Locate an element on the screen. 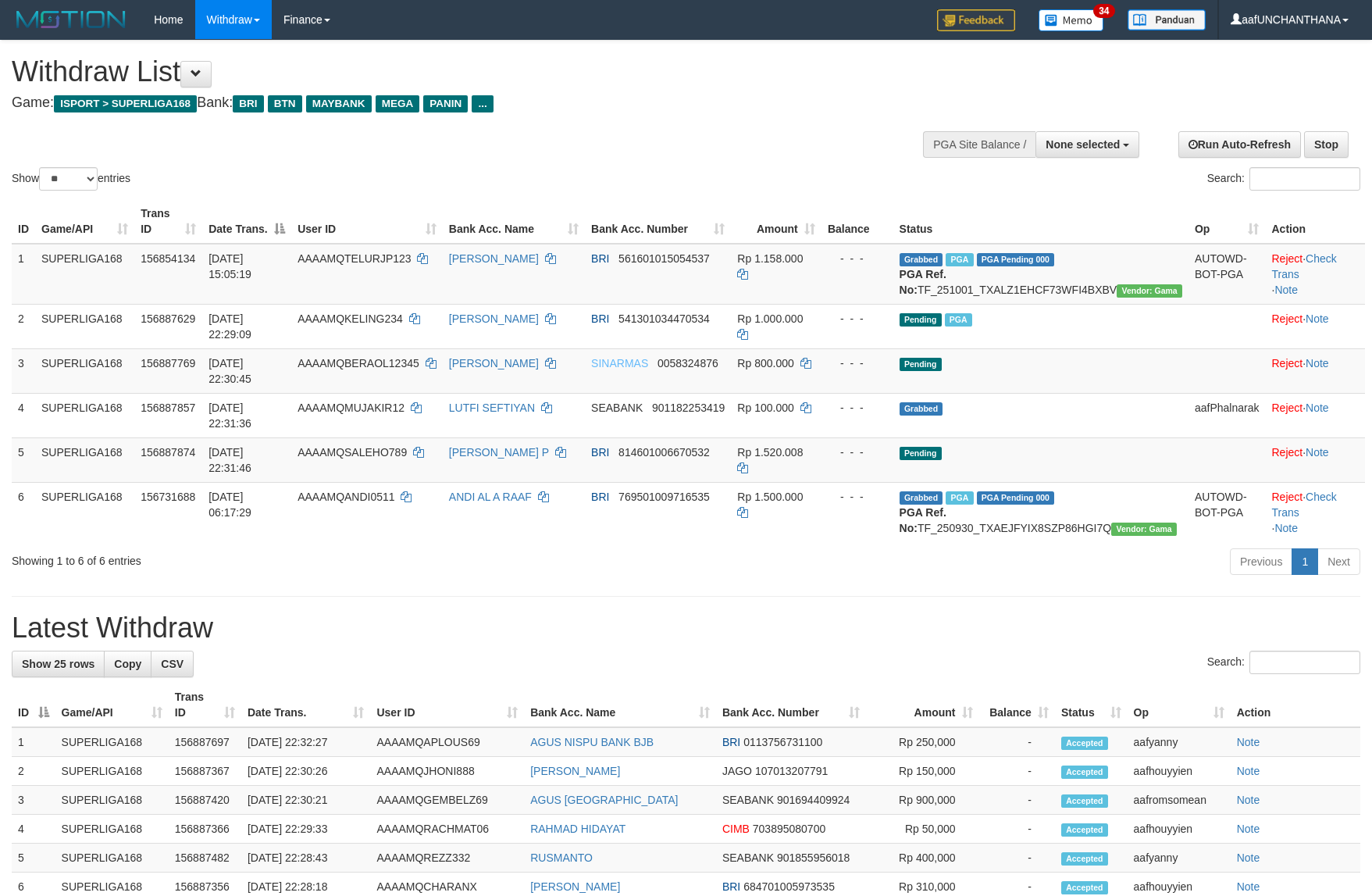  span: Marked by aafromsomean is located at coordinates (959, 497).